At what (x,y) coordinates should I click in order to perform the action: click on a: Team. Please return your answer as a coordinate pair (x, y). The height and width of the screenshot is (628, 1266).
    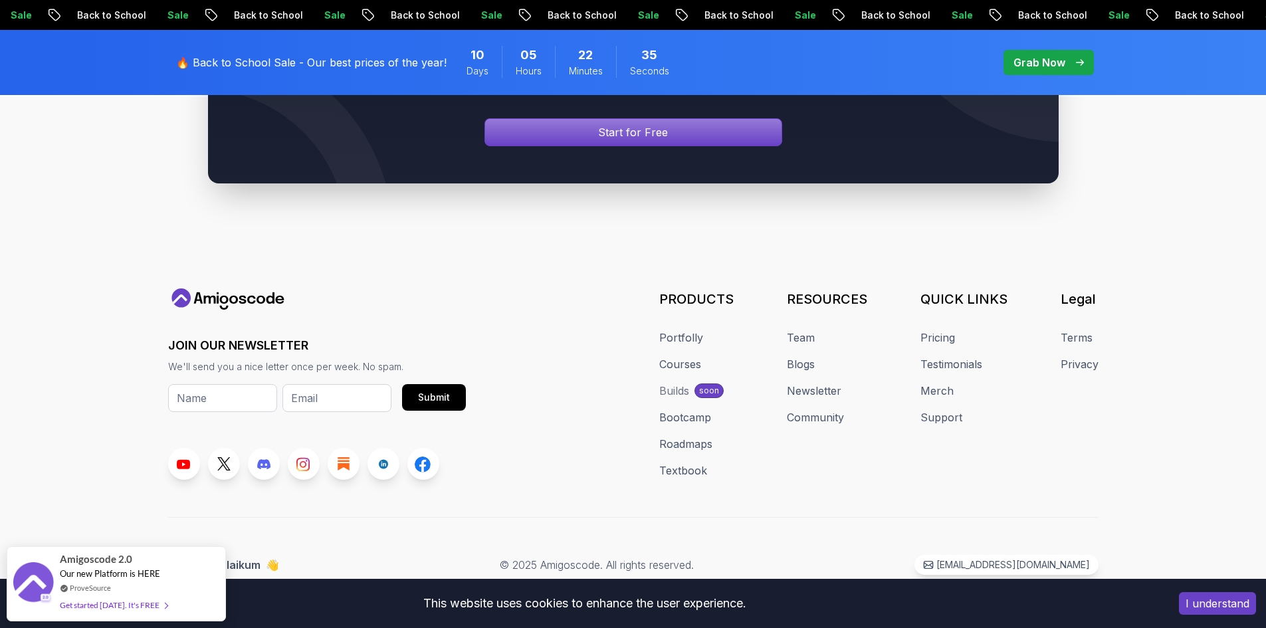
    Looking at the image, I should click on (801, 338).